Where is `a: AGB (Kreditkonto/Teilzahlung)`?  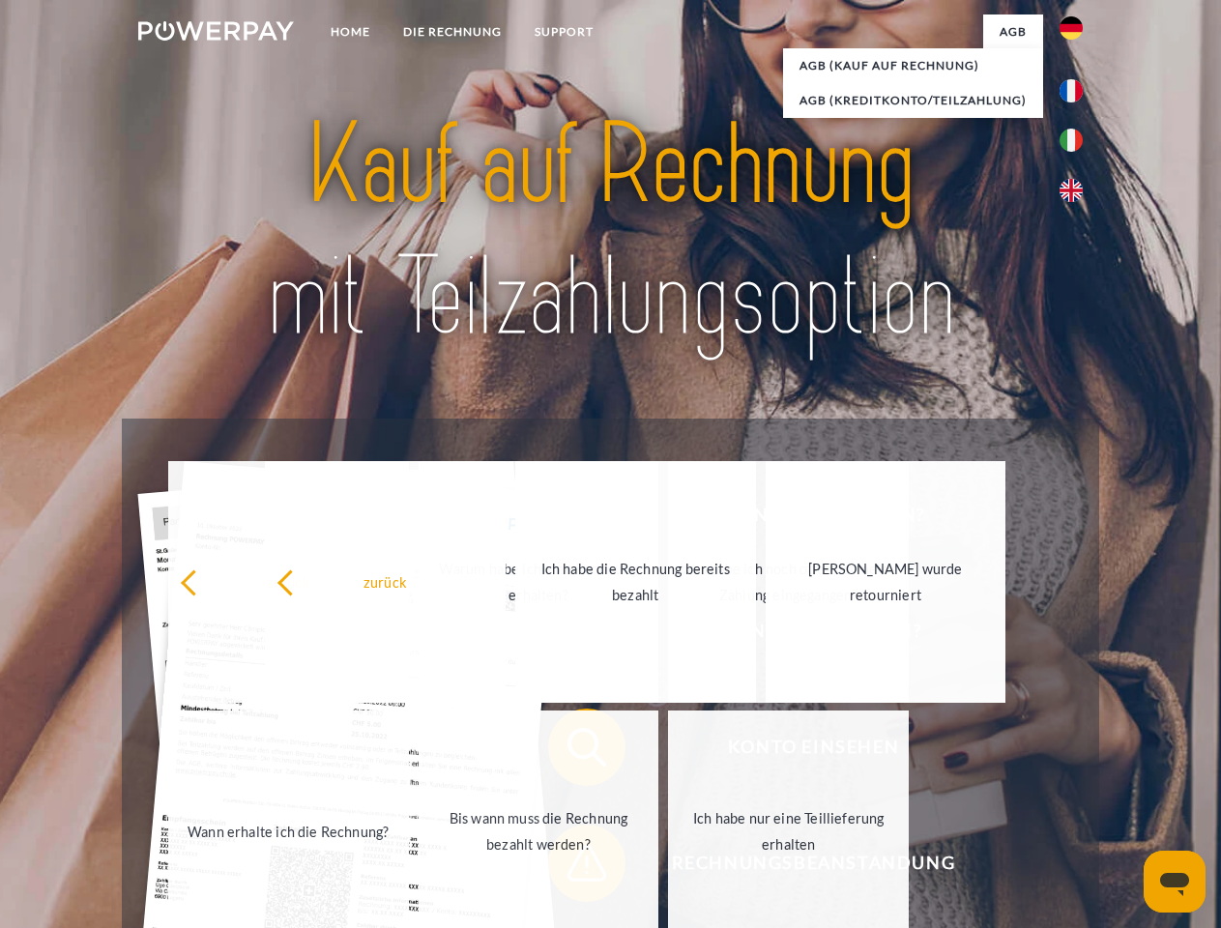 a: AGB (Kreditkonto/Teilzahlung) is located at coordinates (913, 101).